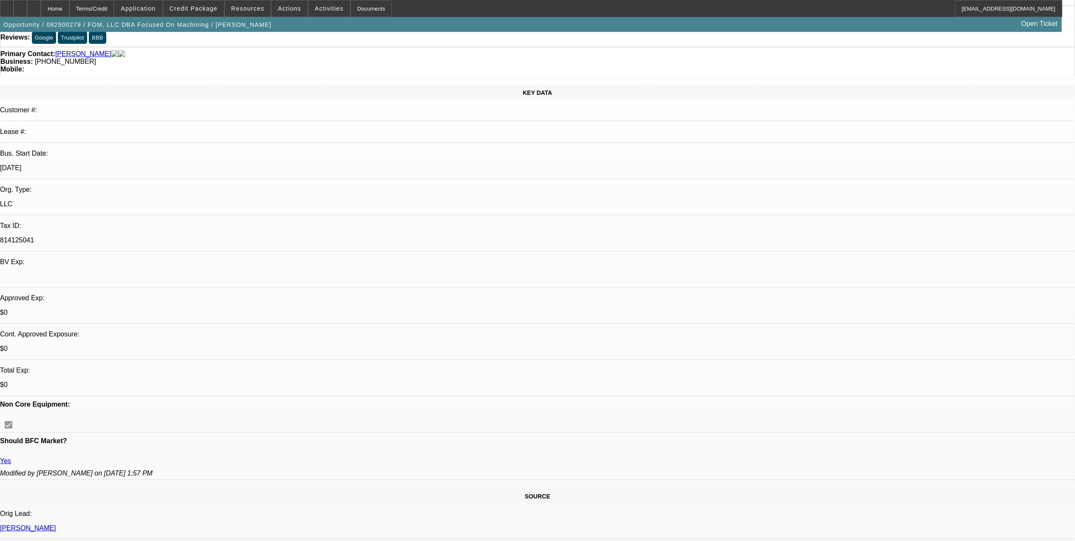 This screenshot has height=541, width=1075. I want to click on span: Resources, so click(248, 9).